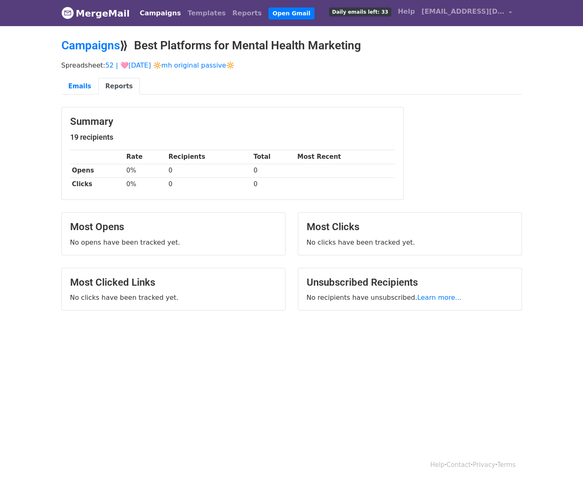 Image resolution: width=583 pixels, height=481 pixels. I want to click on h2: ⟫ Best Platforms for Mental Health Marketing, so click(292, 46).